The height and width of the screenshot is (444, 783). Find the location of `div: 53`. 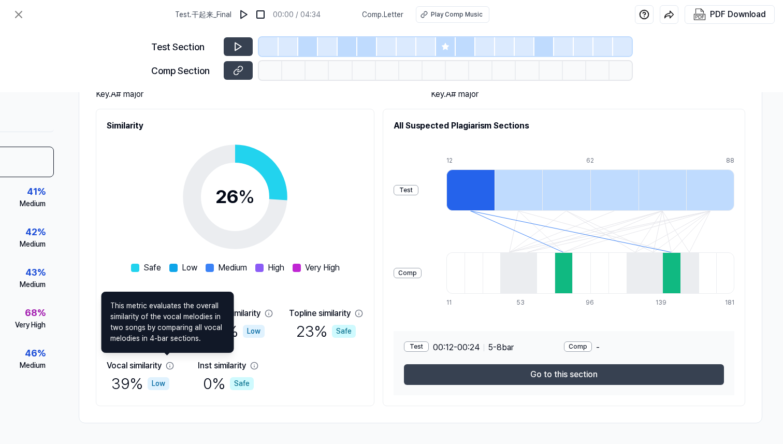

div: 53 is located at coordinates (525, 302).